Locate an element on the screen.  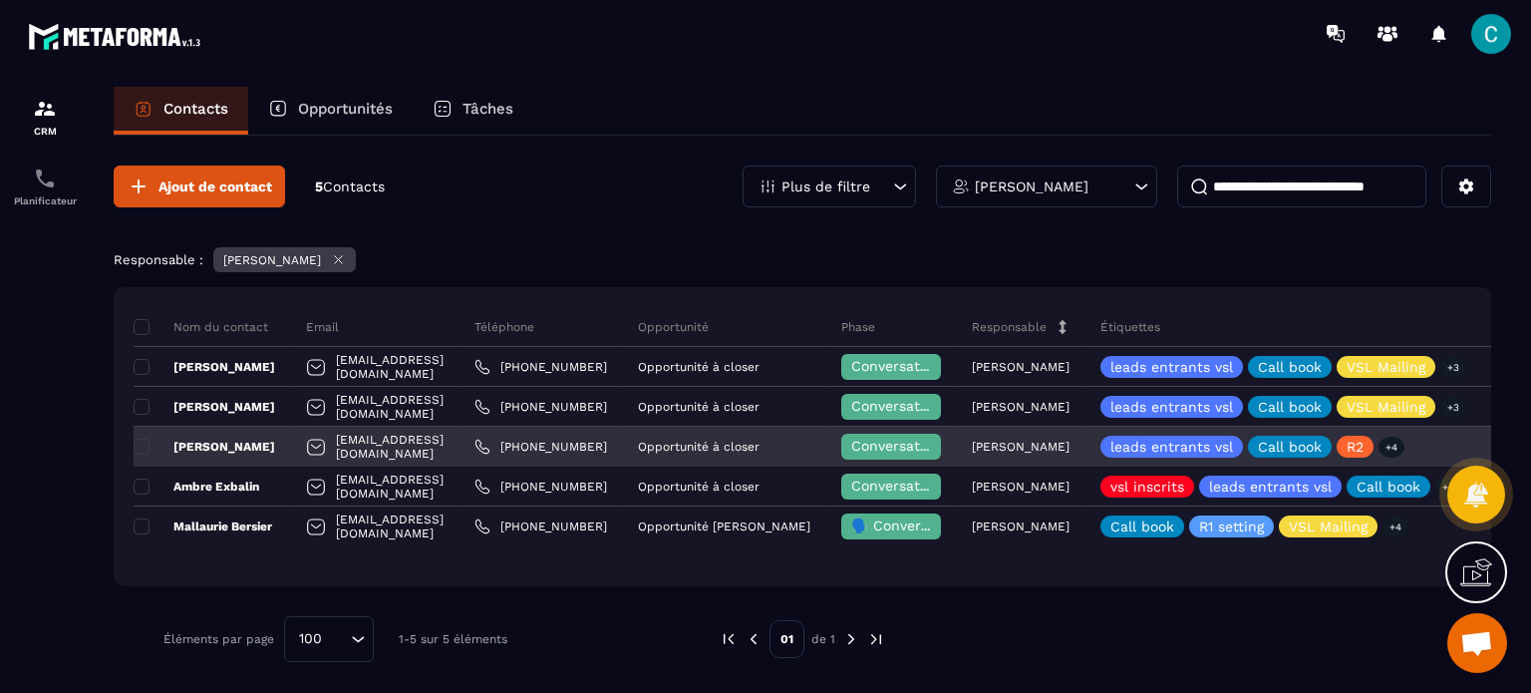
span: 100 is located at coordinates (310, 639).